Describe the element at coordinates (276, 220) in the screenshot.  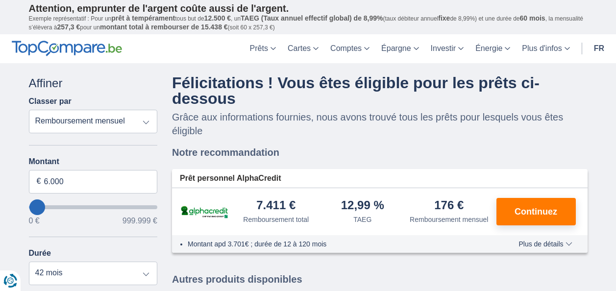
I see `div: Remboursement total` at that location.